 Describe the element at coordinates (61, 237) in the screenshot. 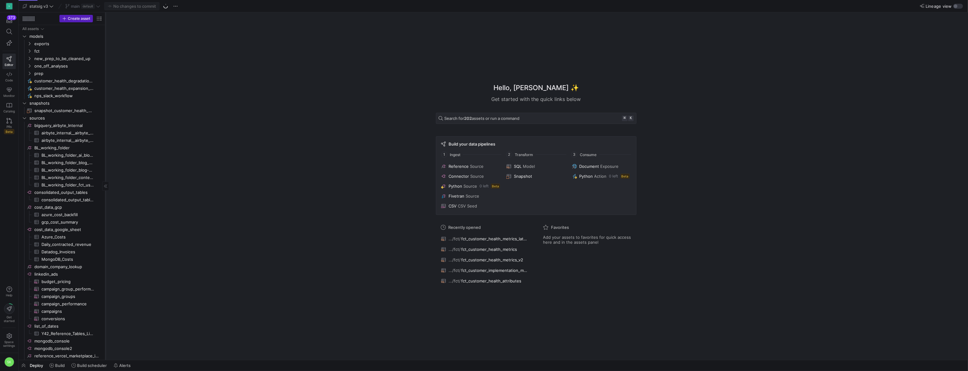

I see `a: Azure_Costs​​​​​​​​​` at that location.